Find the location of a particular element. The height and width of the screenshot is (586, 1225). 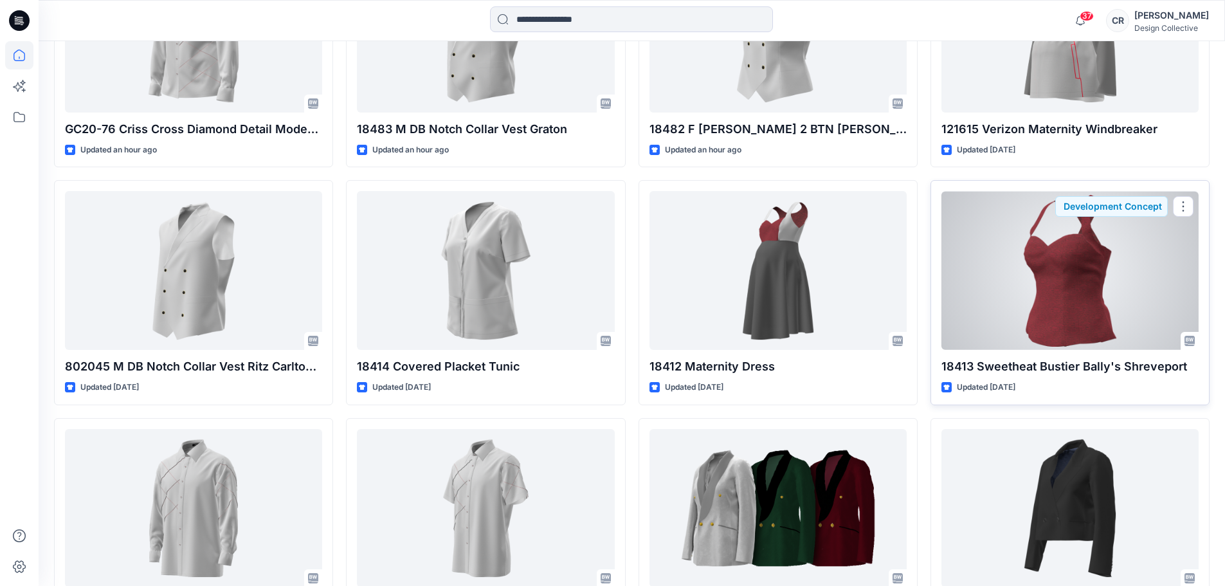

p: 18412 Maternity Dress is located at coordinates (778, 367).